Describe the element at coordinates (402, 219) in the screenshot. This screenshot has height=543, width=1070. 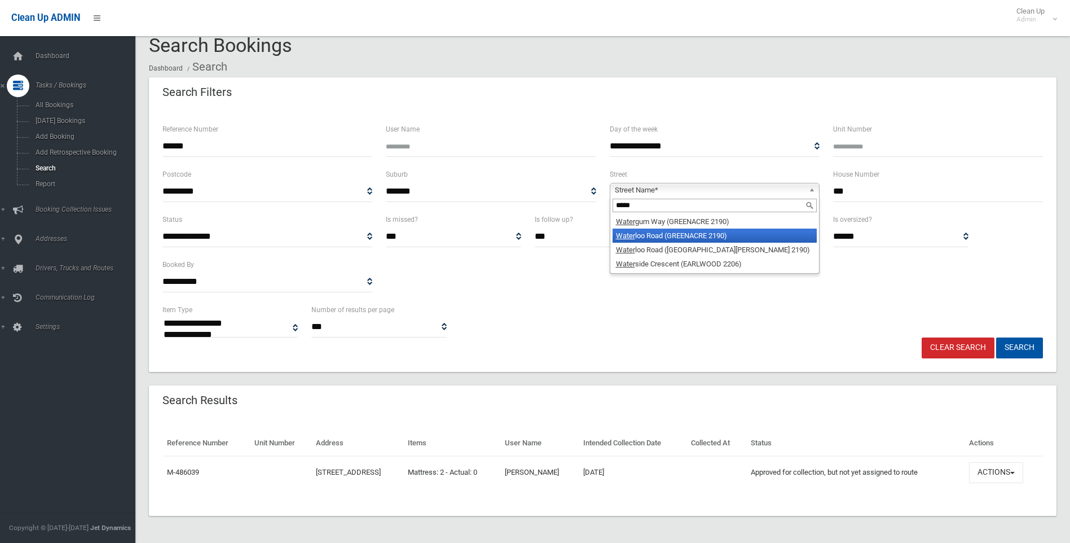
I see `label: Is missed?` at that location.